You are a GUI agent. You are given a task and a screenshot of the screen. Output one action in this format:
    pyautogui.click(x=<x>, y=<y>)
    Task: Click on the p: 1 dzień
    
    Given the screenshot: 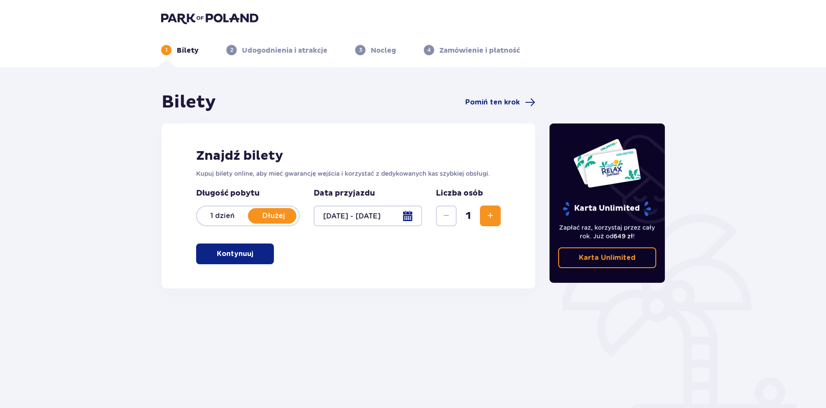 What is the action you would take?
    pyautogui.click(x=223, y=216)
    